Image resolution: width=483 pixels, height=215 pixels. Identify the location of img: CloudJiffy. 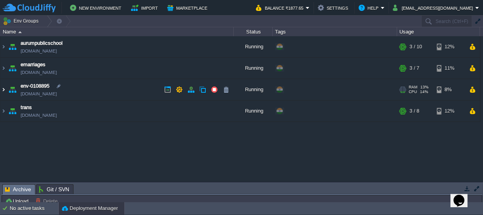
(29, 8).